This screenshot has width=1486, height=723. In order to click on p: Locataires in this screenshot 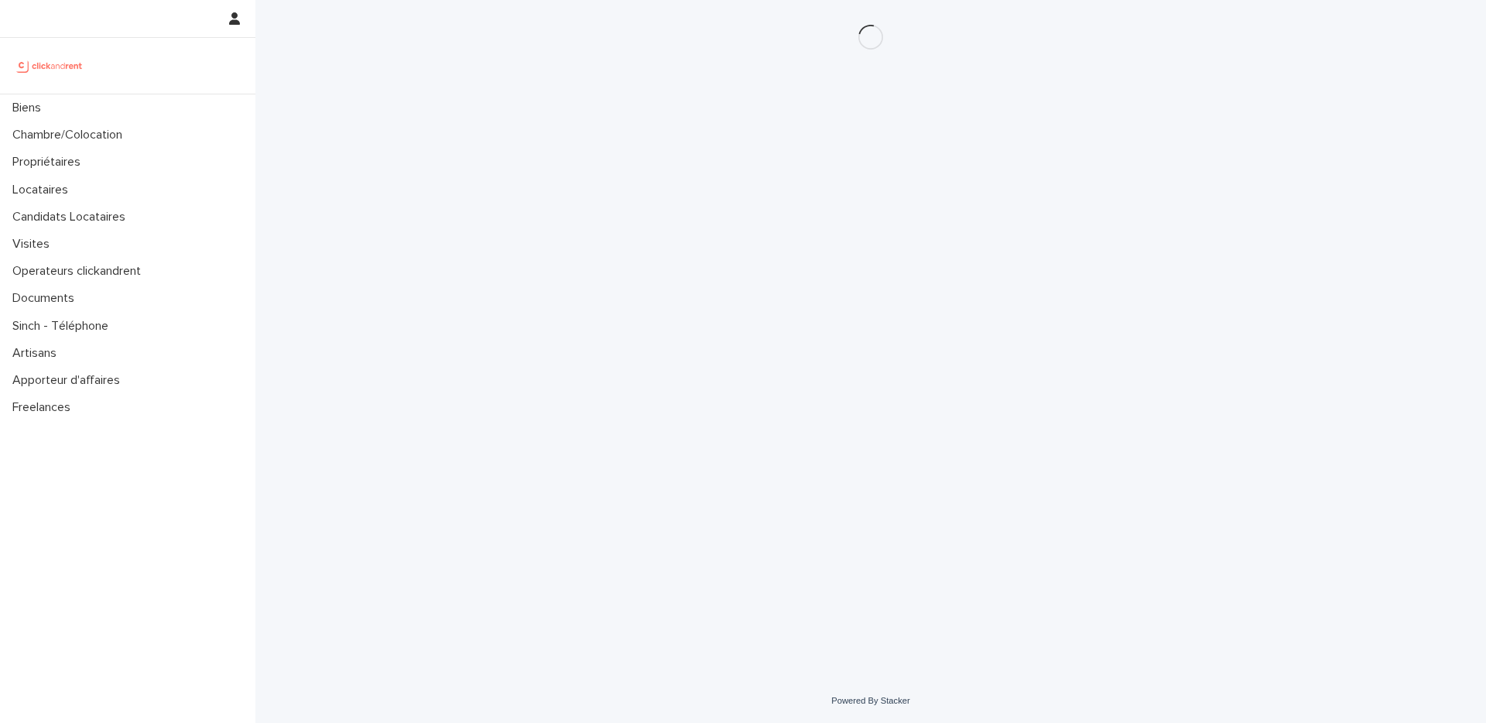, I will do `click(43, 190)`.